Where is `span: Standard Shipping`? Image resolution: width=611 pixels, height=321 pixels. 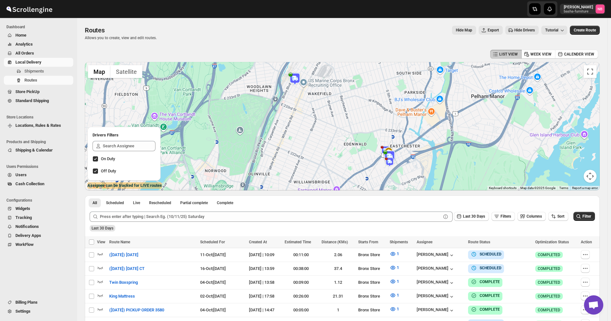
span: Standard Shipping is located at coordinates (32, 101).